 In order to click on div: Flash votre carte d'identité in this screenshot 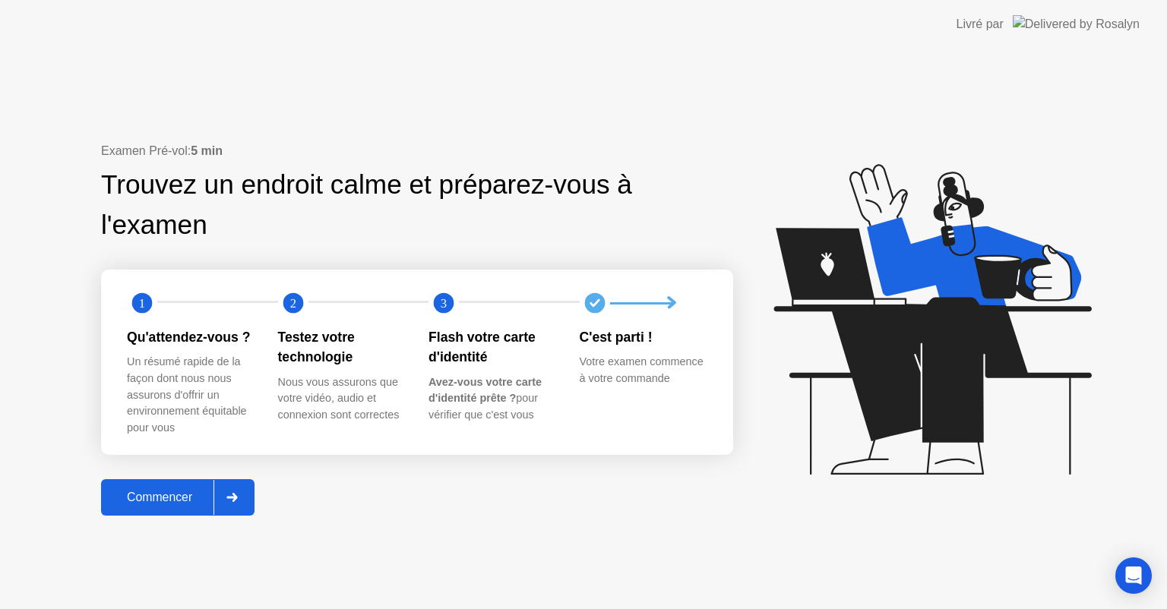, I will do `click(492, 347)`.